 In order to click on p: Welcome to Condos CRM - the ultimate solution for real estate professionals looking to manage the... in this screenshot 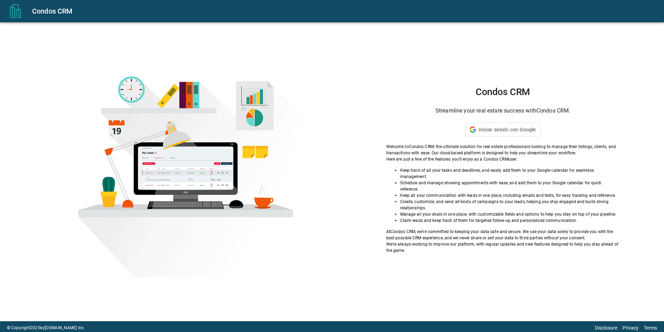, I will do `click(502, 150)`.